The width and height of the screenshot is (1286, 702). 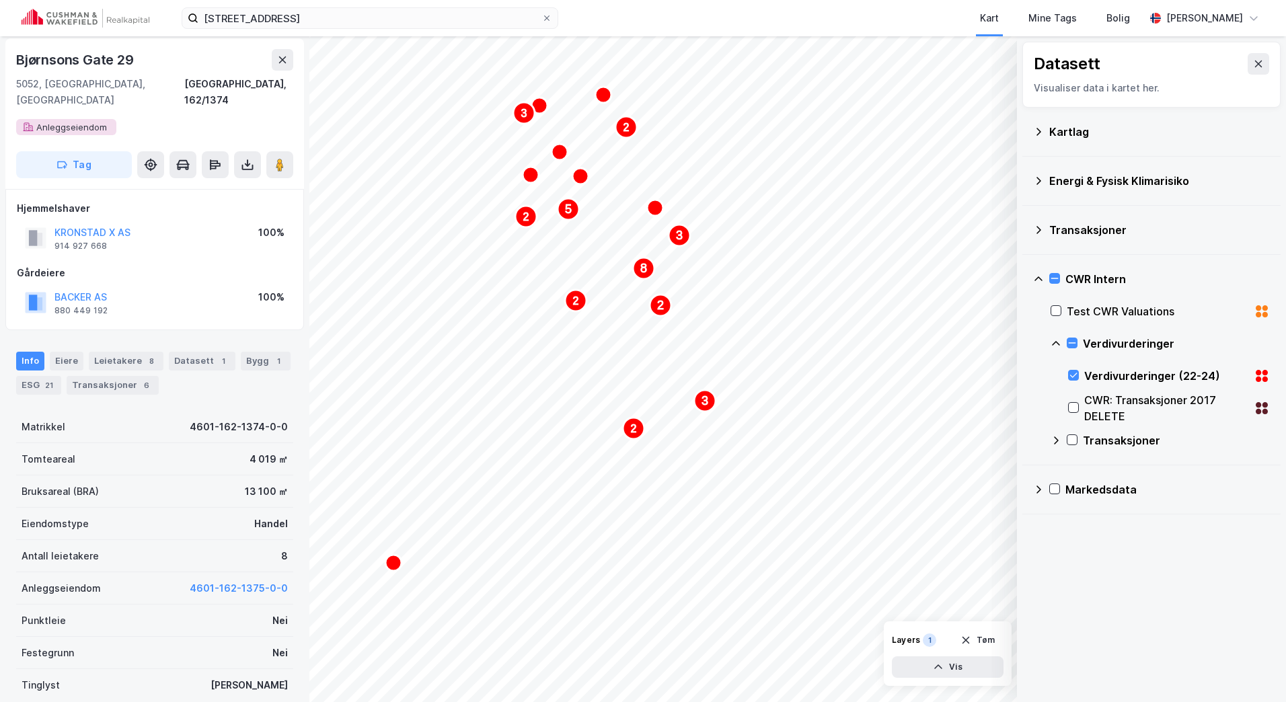 I want to click on div: CWR Intern, so click(x=1167, y=279).